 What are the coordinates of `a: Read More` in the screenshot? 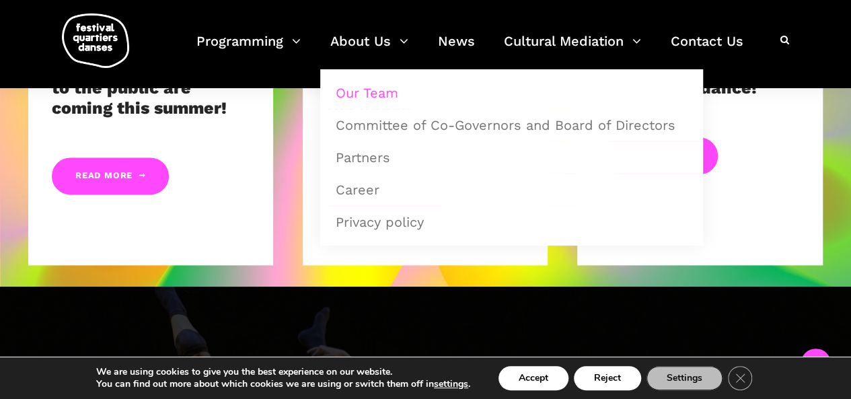 It's located at (110, 176).